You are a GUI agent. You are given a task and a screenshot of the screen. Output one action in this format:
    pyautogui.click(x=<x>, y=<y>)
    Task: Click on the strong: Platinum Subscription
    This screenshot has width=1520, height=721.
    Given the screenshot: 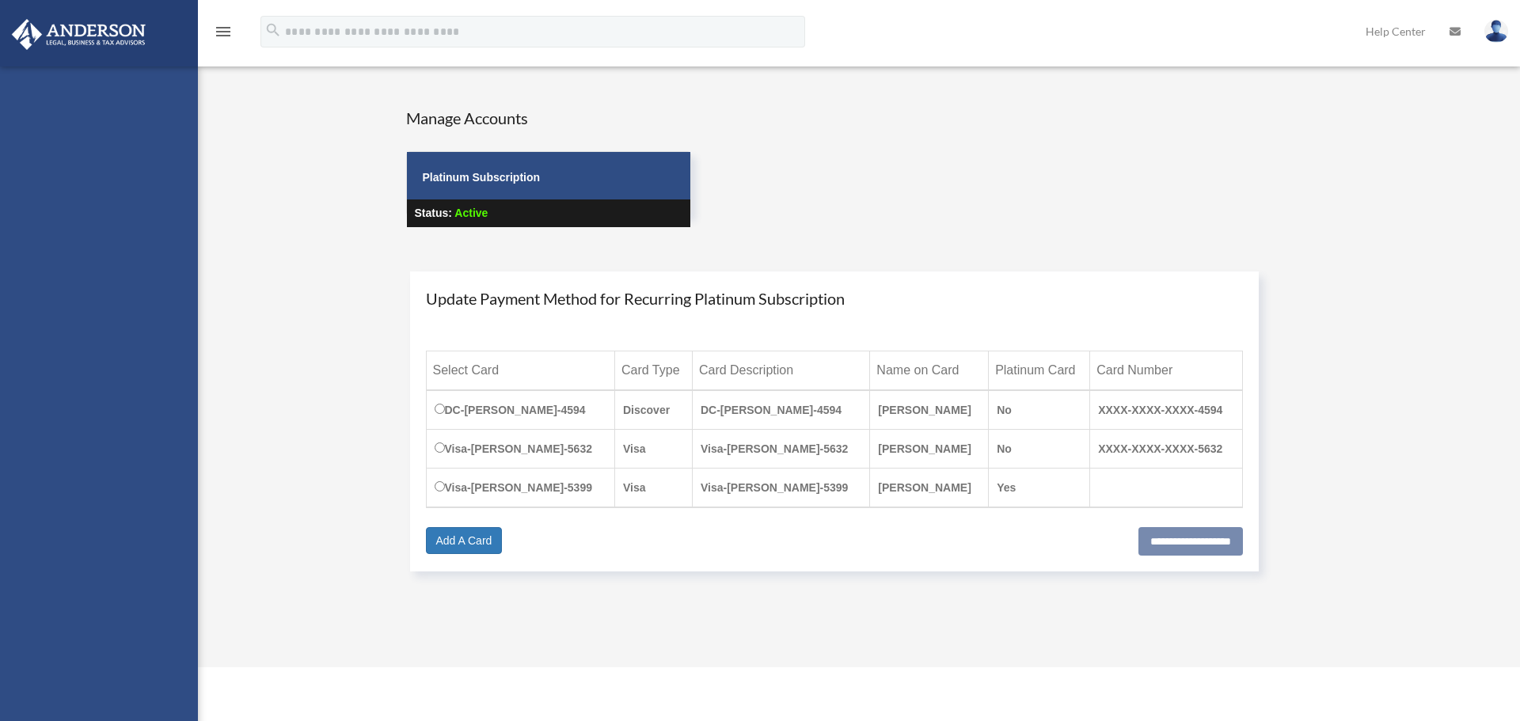 What is the action you would take?
    pyautogui.click(x=481, y=177)
    